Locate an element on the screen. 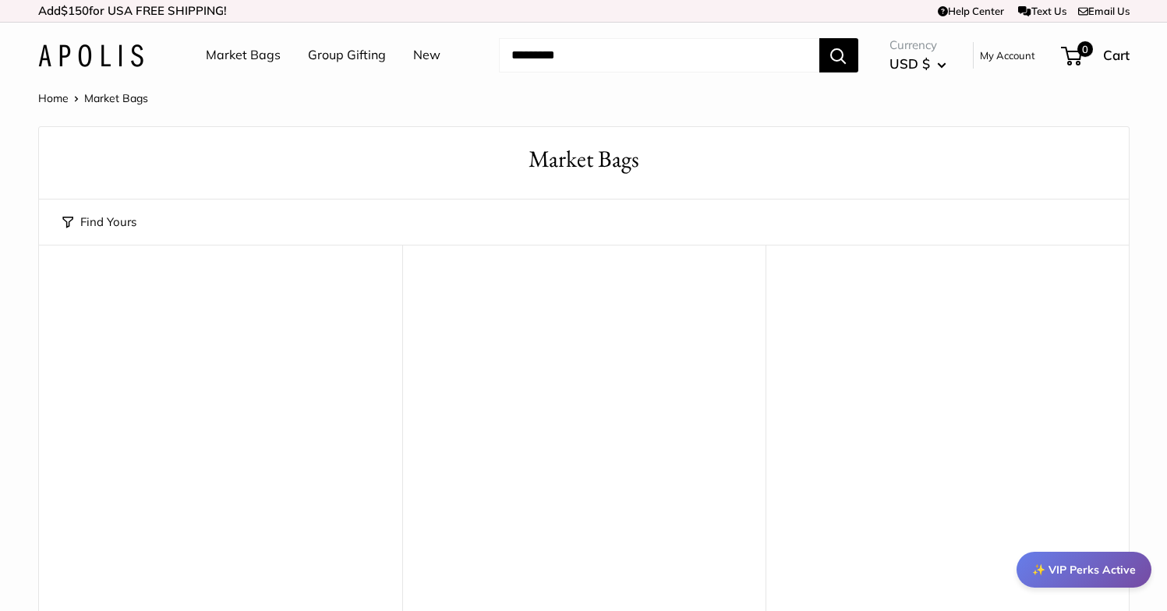 The height and width of the screenshot is (611, 1167). a: My Account is located at coordinates (1007, 55).